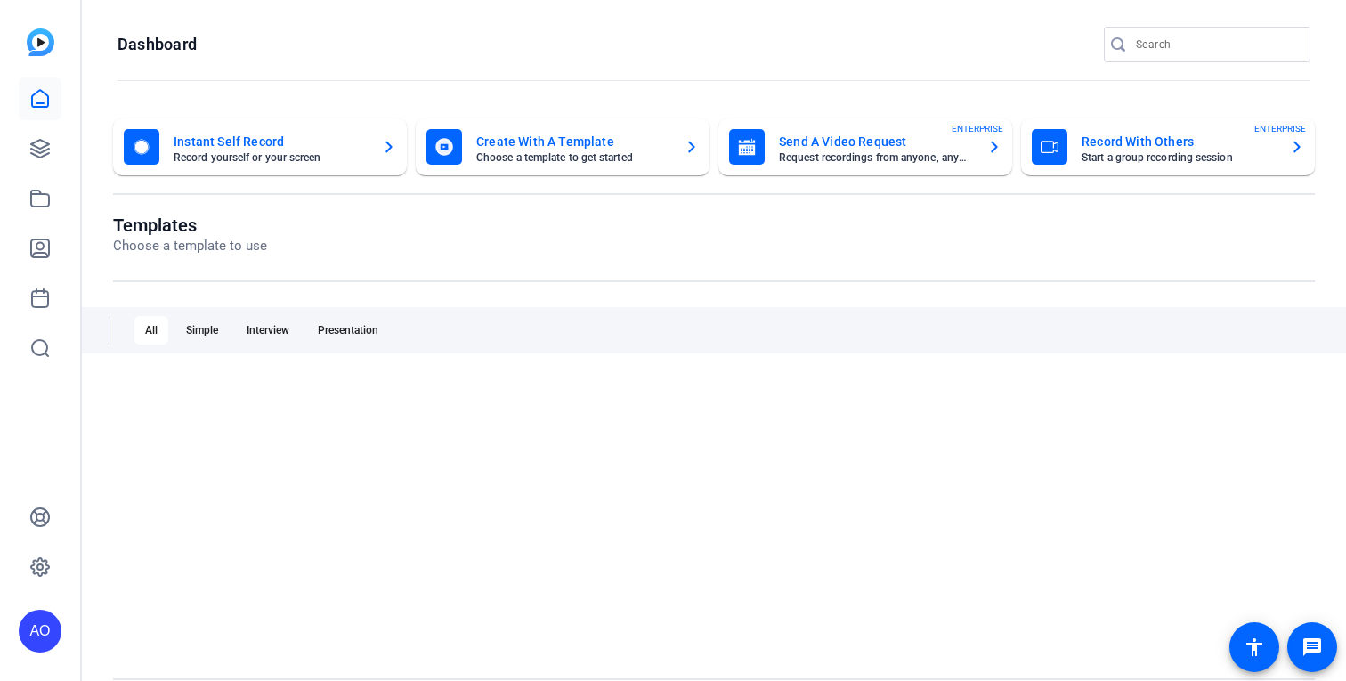 The image size is (1346, 681). I want to click on mat-card-subtitle: Record yourself or your screen, so click(271, 158).